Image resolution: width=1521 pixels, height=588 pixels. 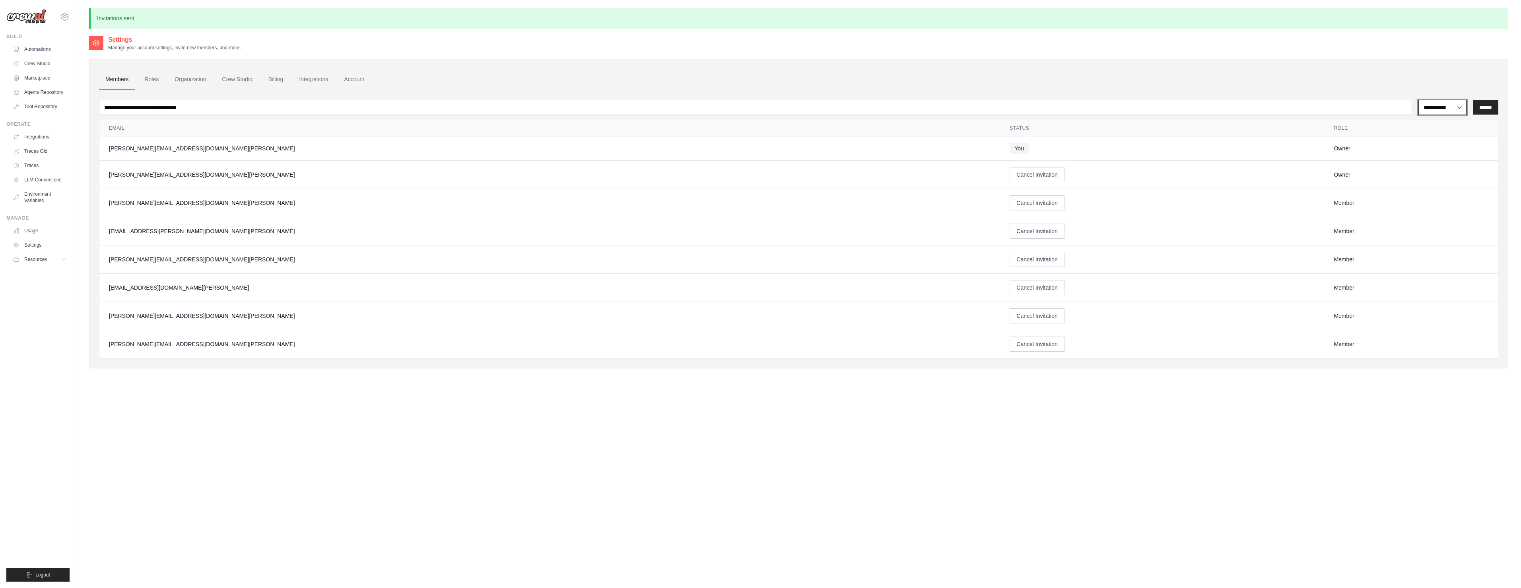 I want to click on a: Tool Repository, so click(x=39, y=107).